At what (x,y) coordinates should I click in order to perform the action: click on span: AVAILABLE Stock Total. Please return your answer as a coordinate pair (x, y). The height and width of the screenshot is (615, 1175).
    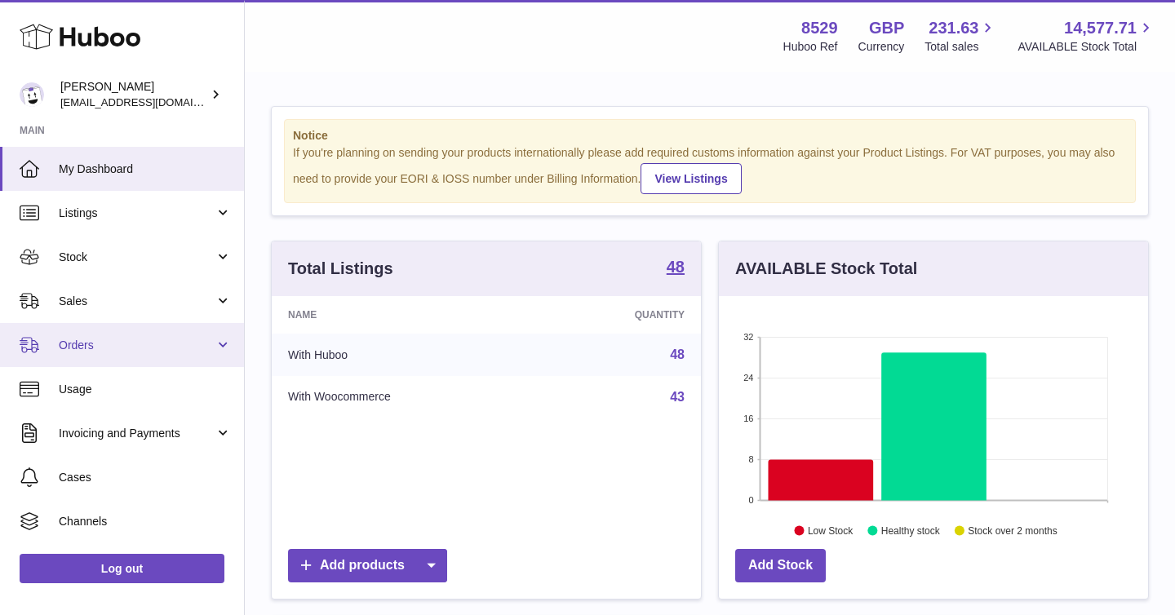
    Looking at the image, I should click on (1086, 47).